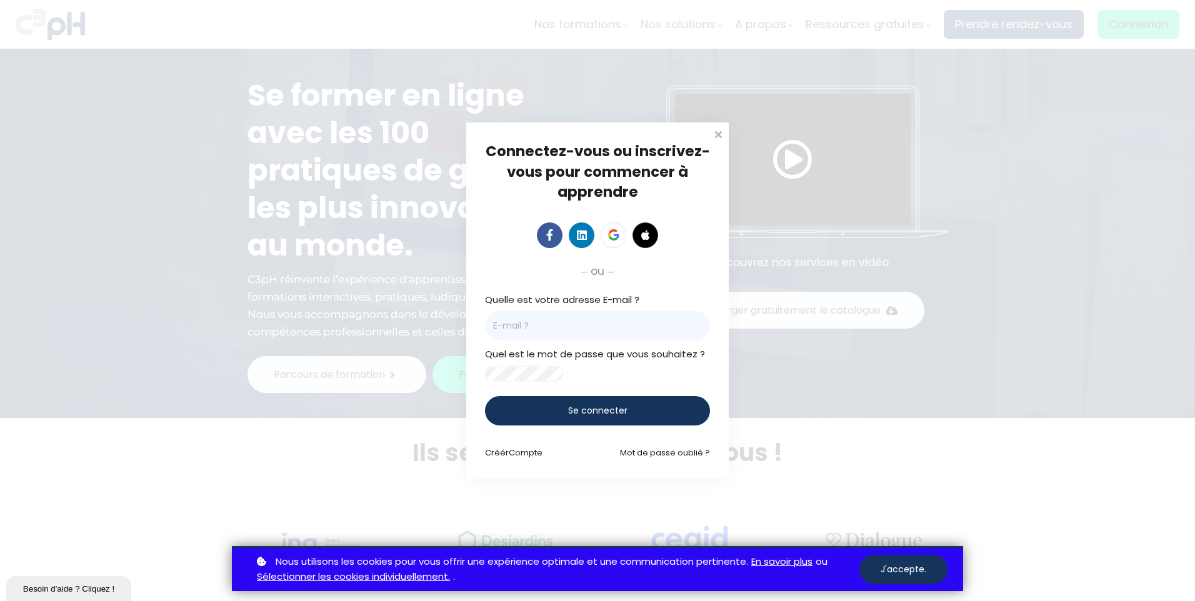 The width and height of the screenshot is (1195, 601). What do you see at coordinates (526, 452) in the screenshot?
I see `span: Compte` at bounding box center [526, 452].